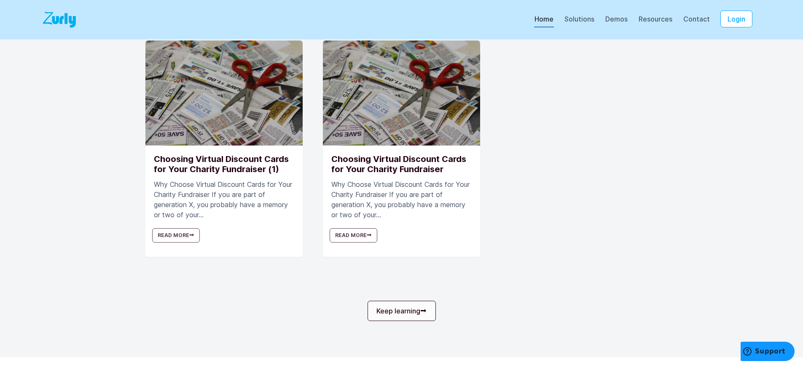 The width and height of the screenshot is (803, 367). I want to click on span: Support, so click(30, 10).